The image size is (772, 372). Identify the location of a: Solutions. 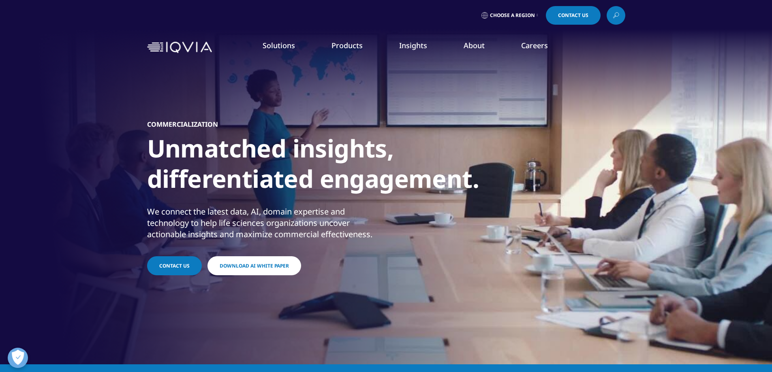
(279, 45).